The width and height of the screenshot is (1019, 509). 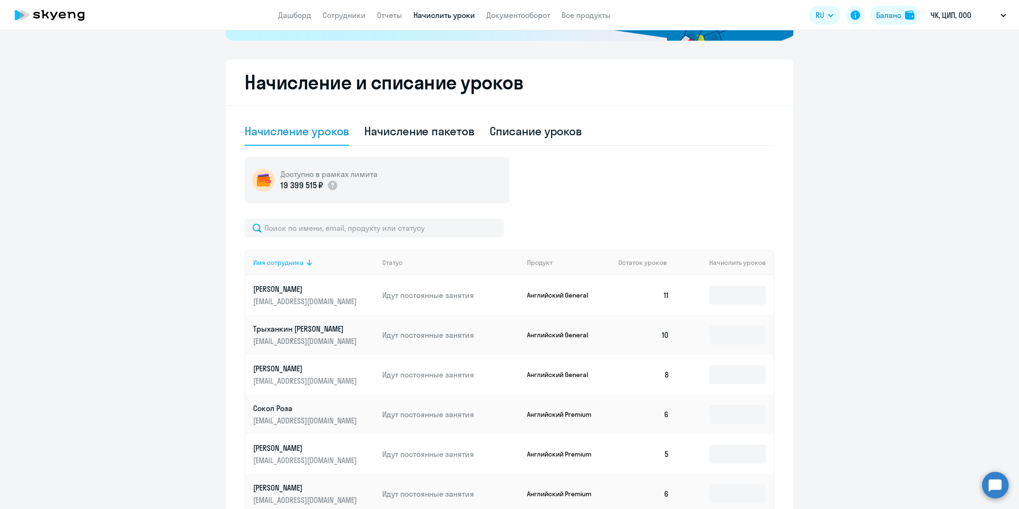 What do you see at coordinates (302, 186) in the screenshot?
I see `p: 19 399 515 ₽` at bounding box center [302, 186].